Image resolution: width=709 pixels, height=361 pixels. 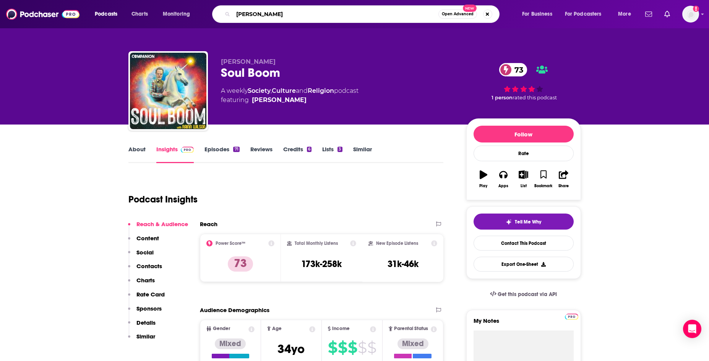 What do you see at coordinates (483, 179) in the screenshot?
I see `button: Play` at bounding box center [483, 179].